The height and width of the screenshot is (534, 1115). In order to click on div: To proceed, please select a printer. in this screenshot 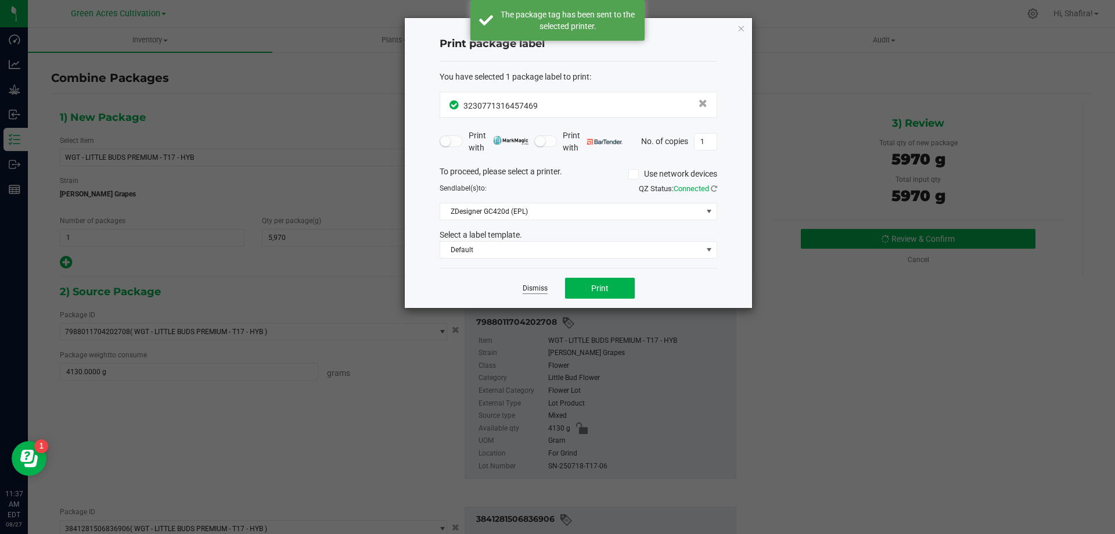, I will do `click(578, 174)`.